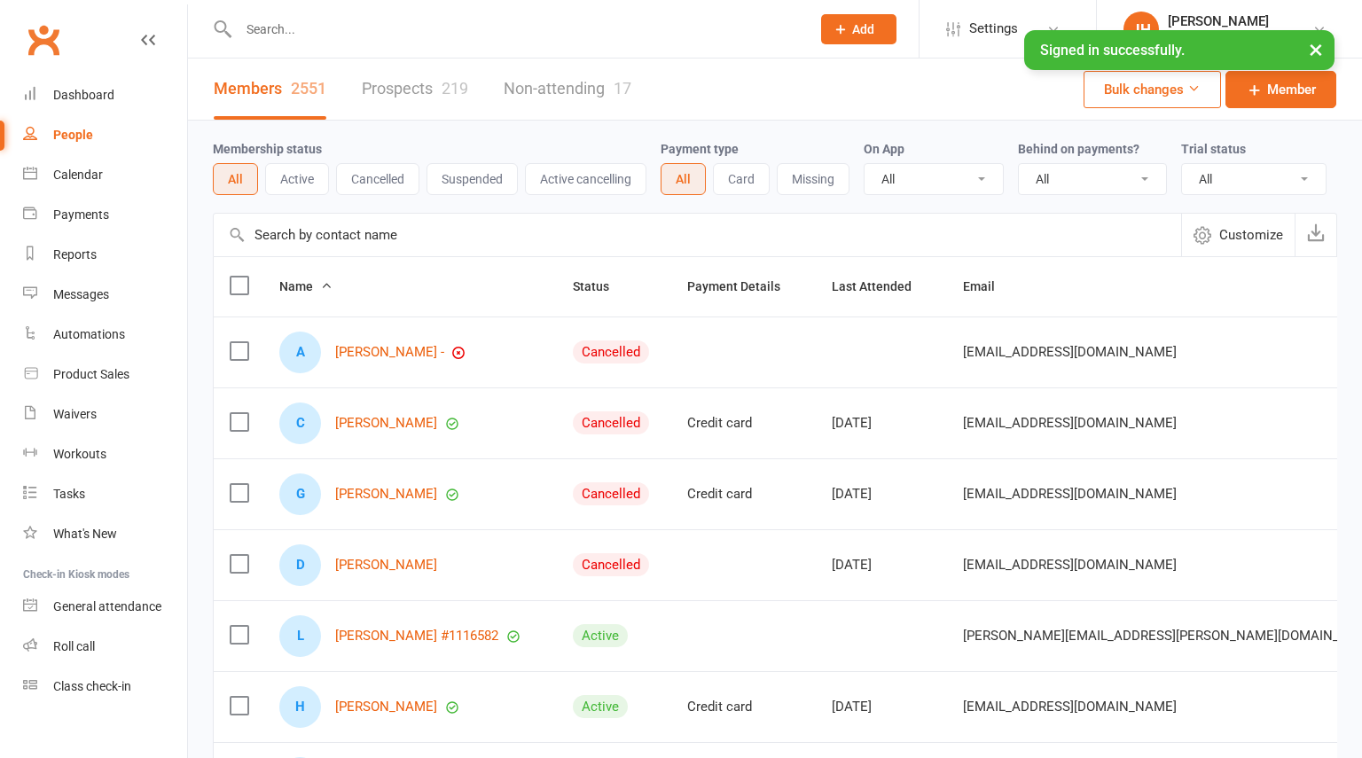  I want to click on a: What's New, so click(105, 534).